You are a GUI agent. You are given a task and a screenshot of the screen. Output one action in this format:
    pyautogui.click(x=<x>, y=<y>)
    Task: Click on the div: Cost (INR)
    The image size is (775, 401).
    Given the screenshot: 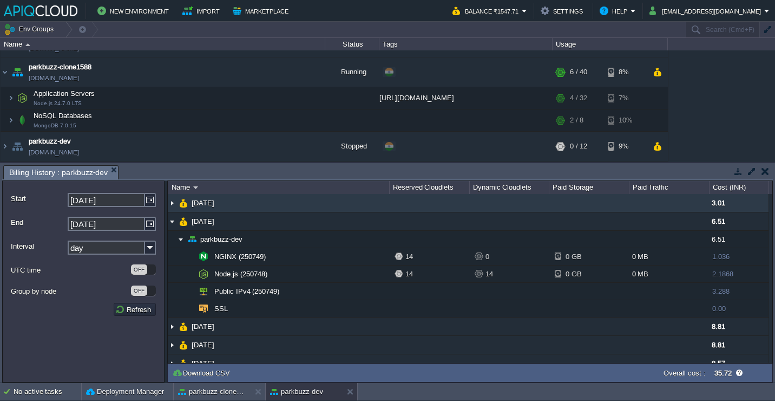 What is the action you would take?
    pyautogui.click(x=739, y=187)
    